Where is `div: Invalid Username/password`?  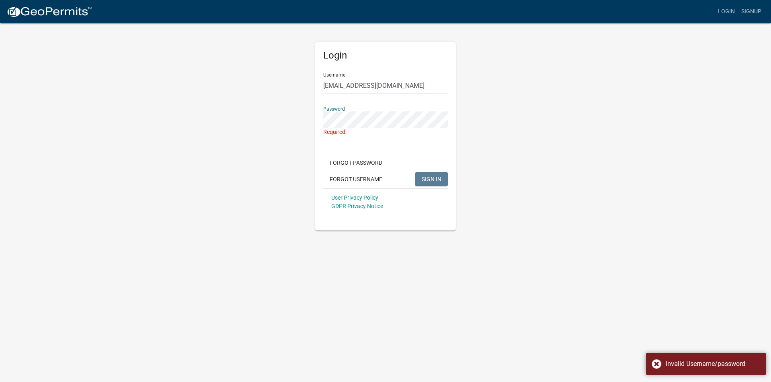
div: Invalid Username/password is located at coordinates (712, 364).